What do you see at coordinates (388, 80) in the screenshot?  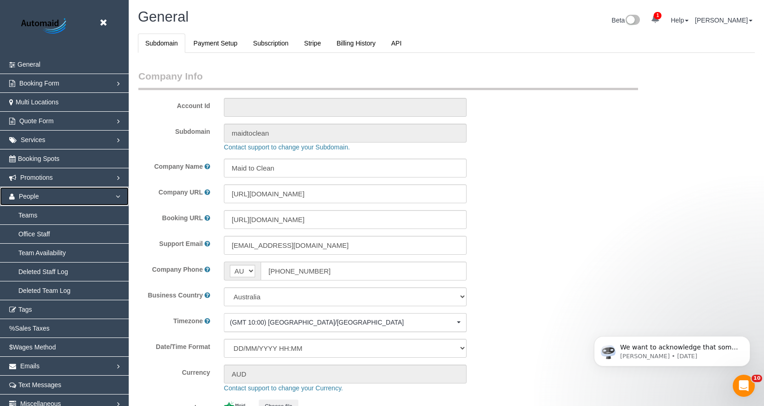 I see `legend: Company Info` at bounding box center [388, 80].